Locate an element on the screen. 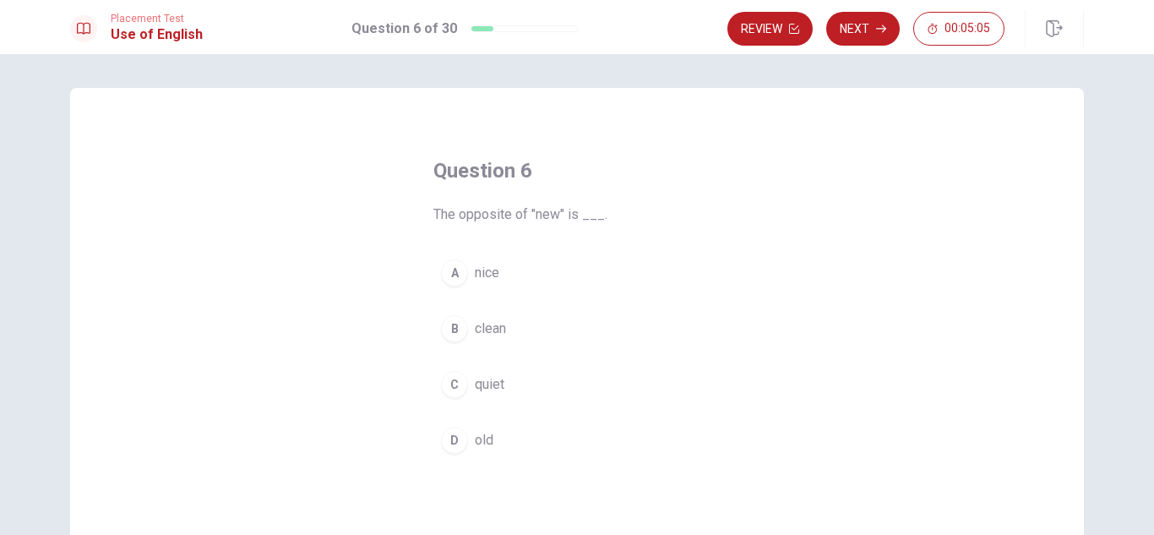 This screenshot has height=535, width=1154. span: nice is located at coordinates (486, 273).